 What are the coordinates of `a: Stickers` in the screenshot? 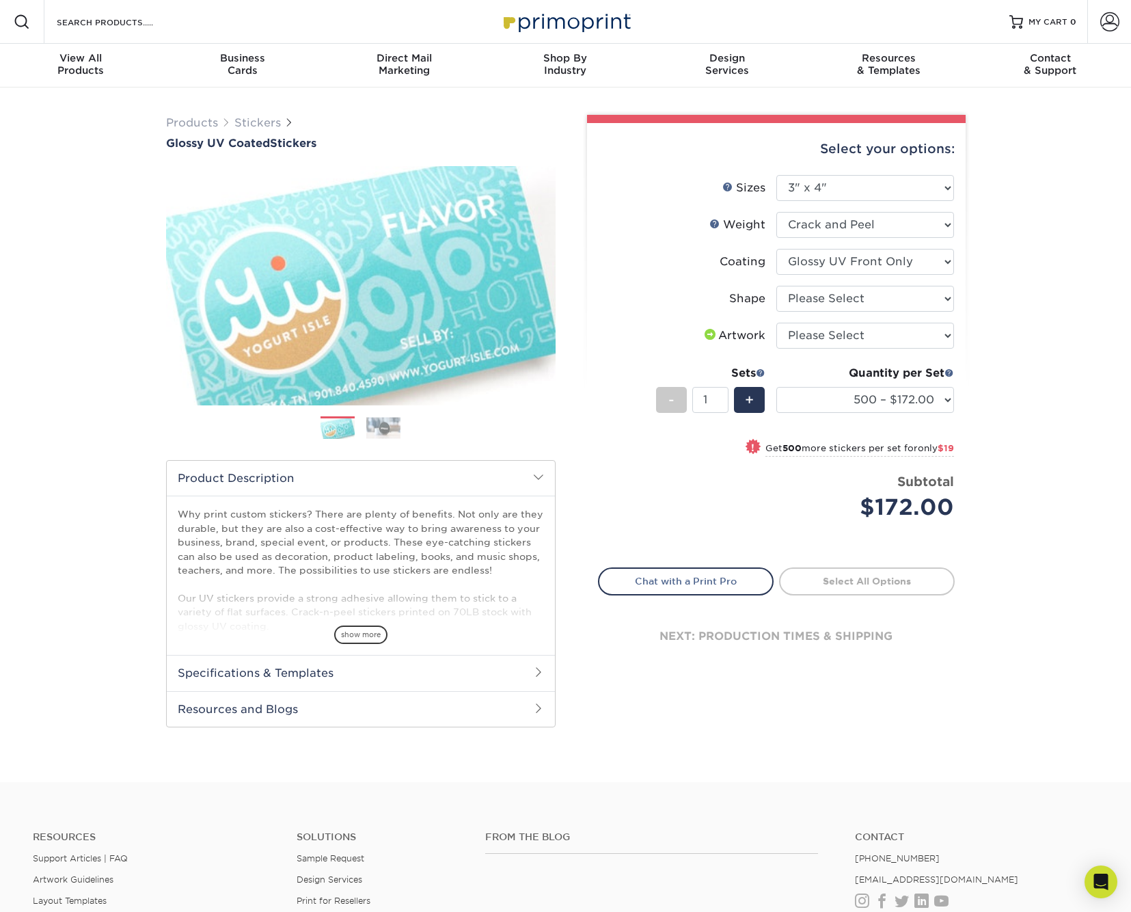 It's located at (258, 122).